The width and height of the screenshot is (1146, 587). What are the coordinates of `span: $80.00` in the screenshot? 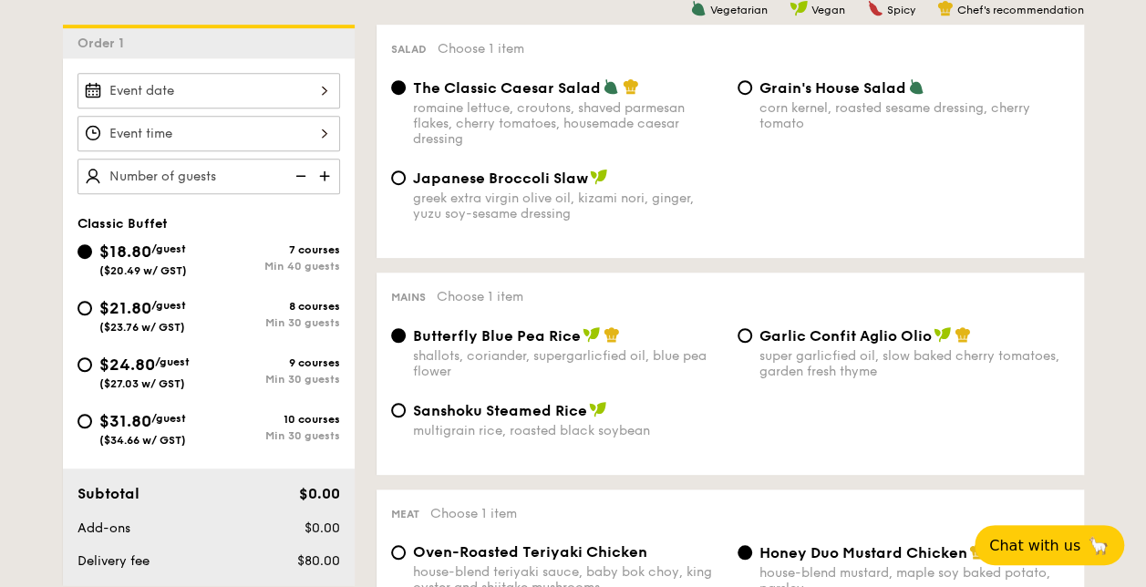 It's located at (317, 561).